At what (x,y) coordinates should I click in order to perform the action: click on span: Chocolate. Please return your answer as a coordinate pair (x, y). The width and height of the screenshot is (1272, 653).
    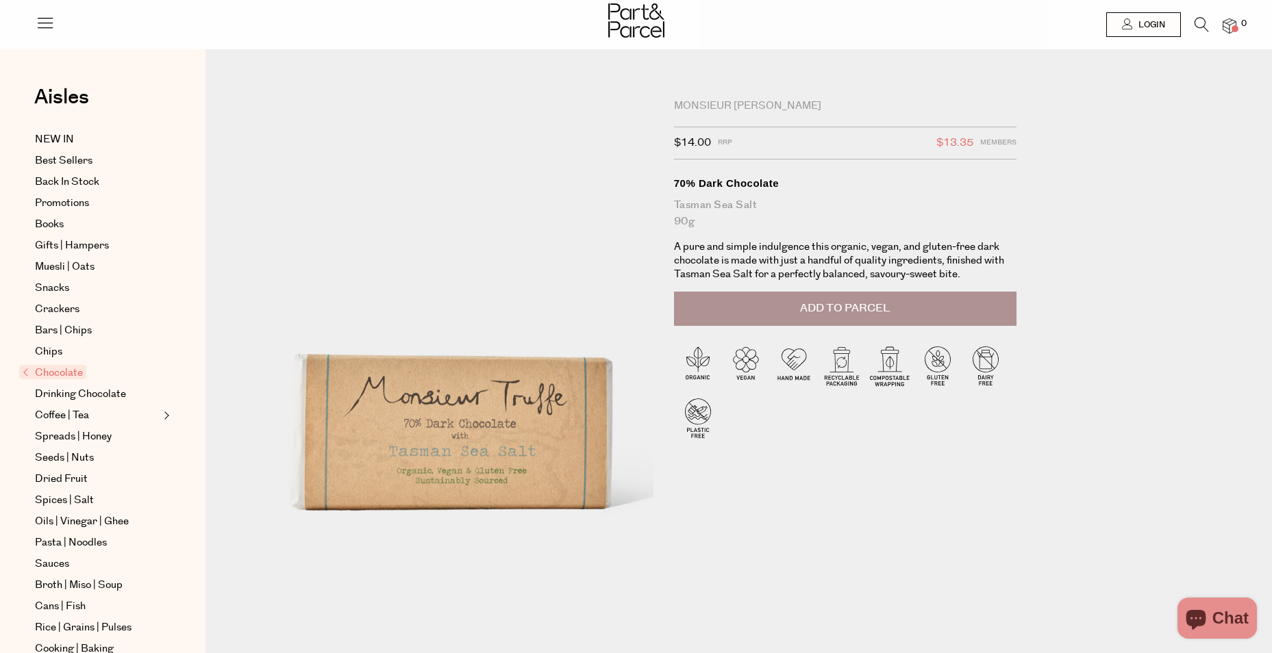
    Looking at the image, I should click on (53, 372).